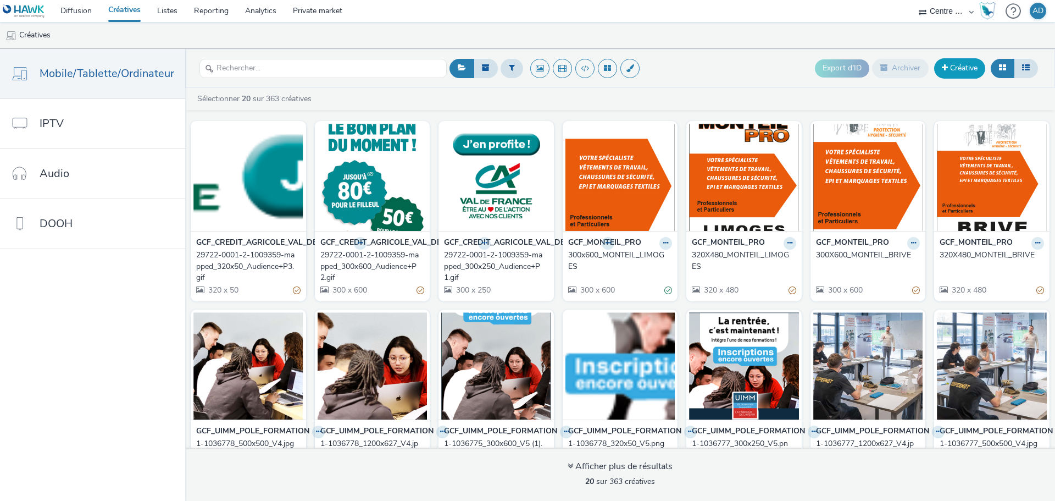 The height and width of the screenshot is (501, 1055). Describe the element at coordinates (473, 290) in the screenshot. I see `span: 300 x 250` at that location.